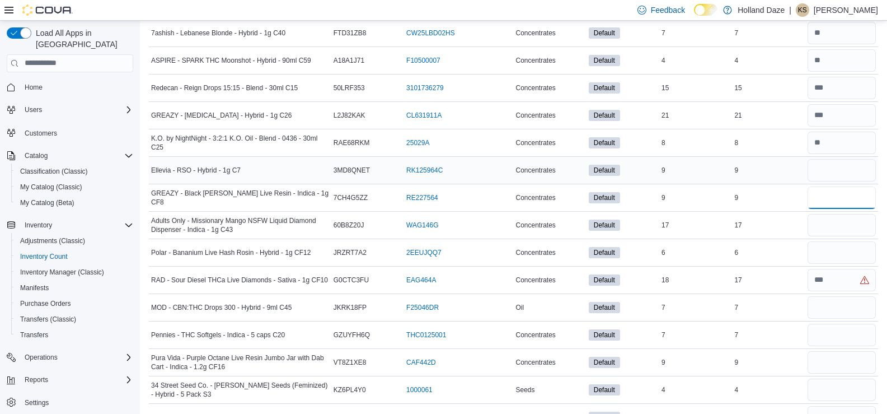  I want to click on button: Home, so click(70, 87).